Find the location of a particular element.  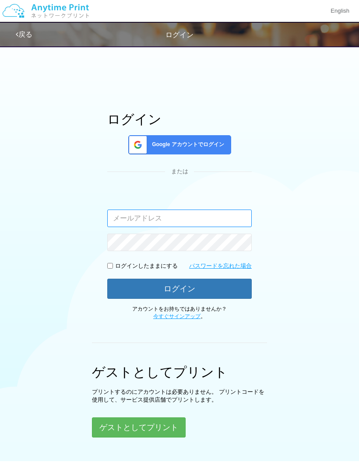

div: または is located at coordinates (180, 172).